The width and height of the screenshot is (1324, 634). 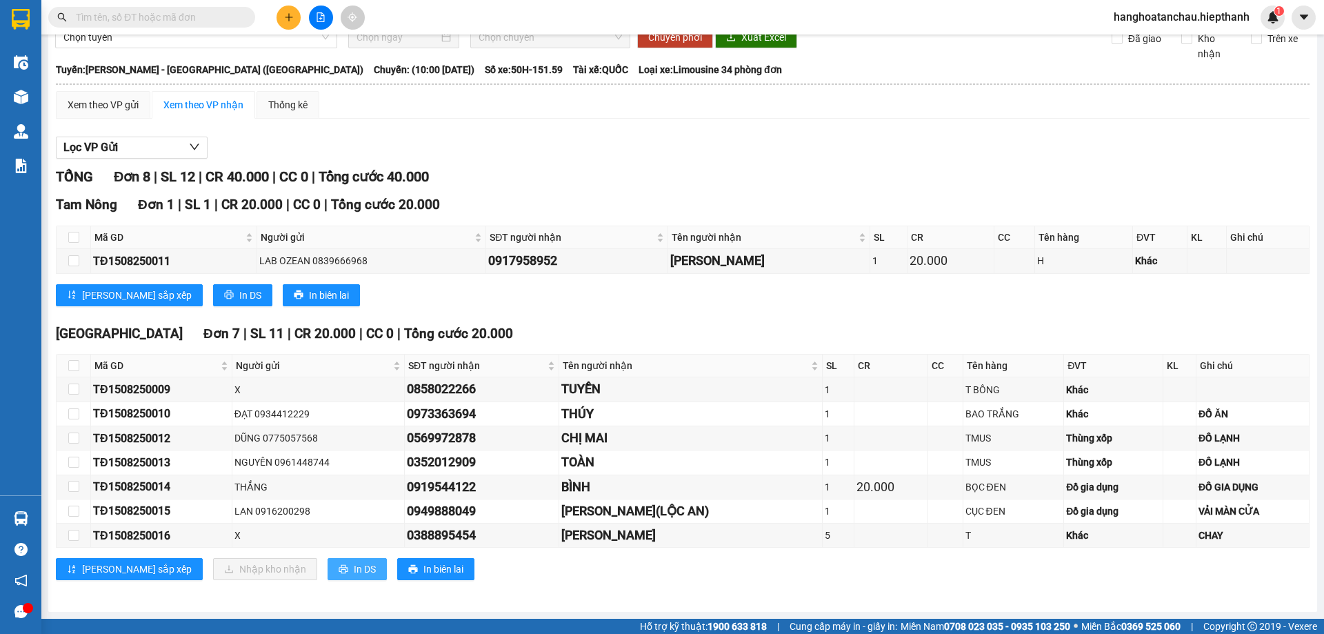 I want to click on strong: 1900 633 818, so click(x=737, y=626).